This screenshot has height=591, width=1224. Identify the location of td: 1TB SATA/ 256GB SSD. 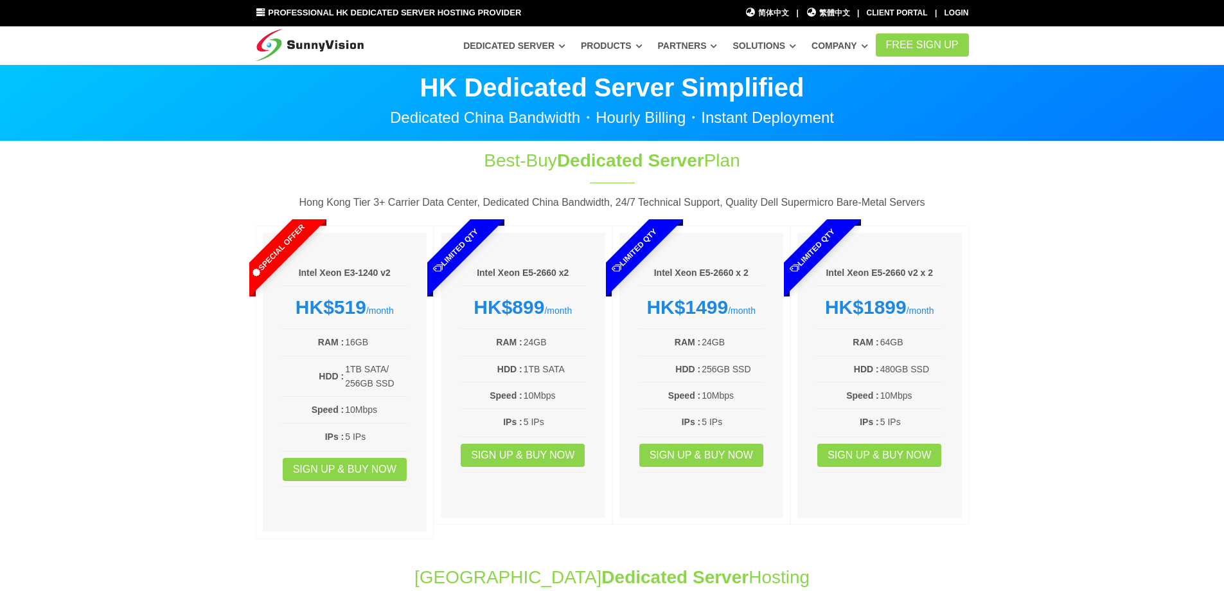
(376, 376).